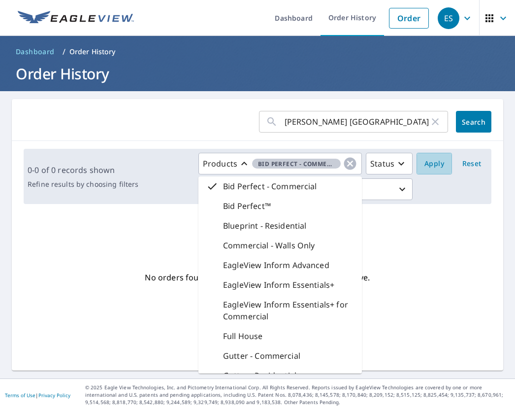 The image size is (515, 411). What do you see at coordinates (435, 164) in the screenshot?
I see `button: Apply` at bounding box center [435, 164].